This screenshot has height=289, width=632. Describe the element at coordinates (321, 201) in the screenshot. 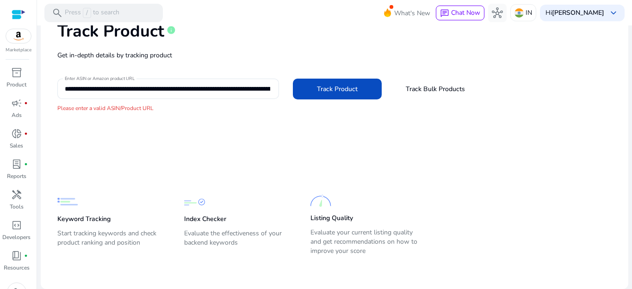

I see `img: Listing Quality` at that location.